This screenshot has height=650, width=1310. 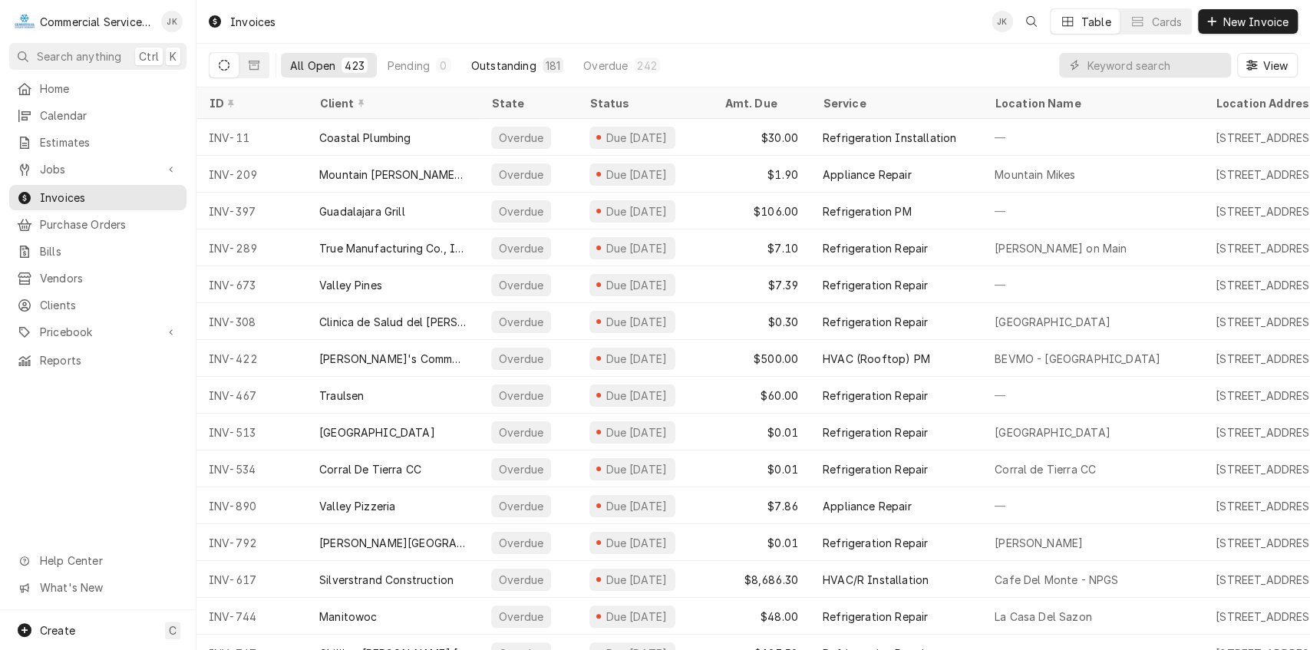 I want to click on div: $8,686.30, so click(x=761, y=580).